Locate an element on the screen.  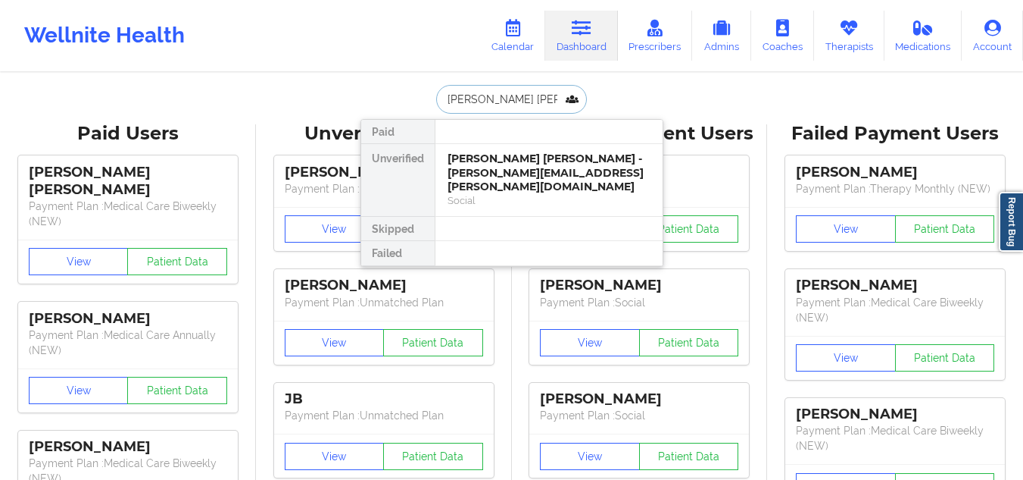
a: Report Bug is located at coordinates (1011, 221).